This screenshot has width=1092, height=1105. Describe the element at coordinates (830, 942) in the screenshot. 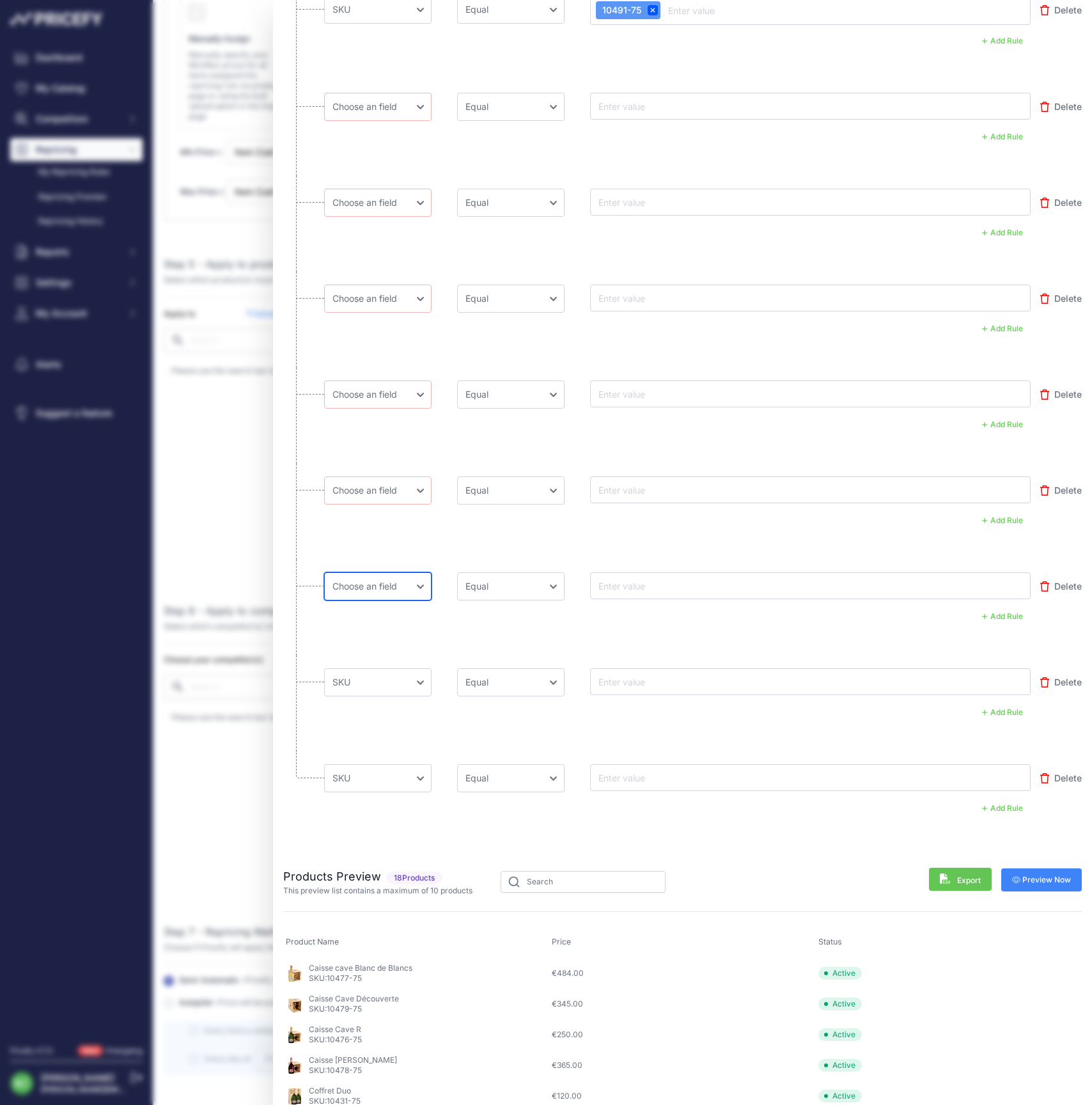

I see `span: Status` at that location.